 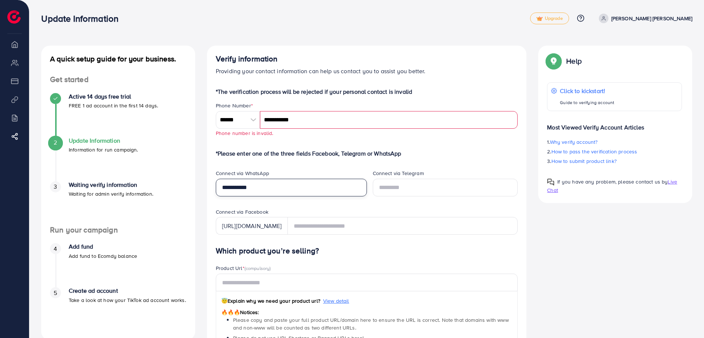 I want to click on p: 3., so click(x=614, y=161).